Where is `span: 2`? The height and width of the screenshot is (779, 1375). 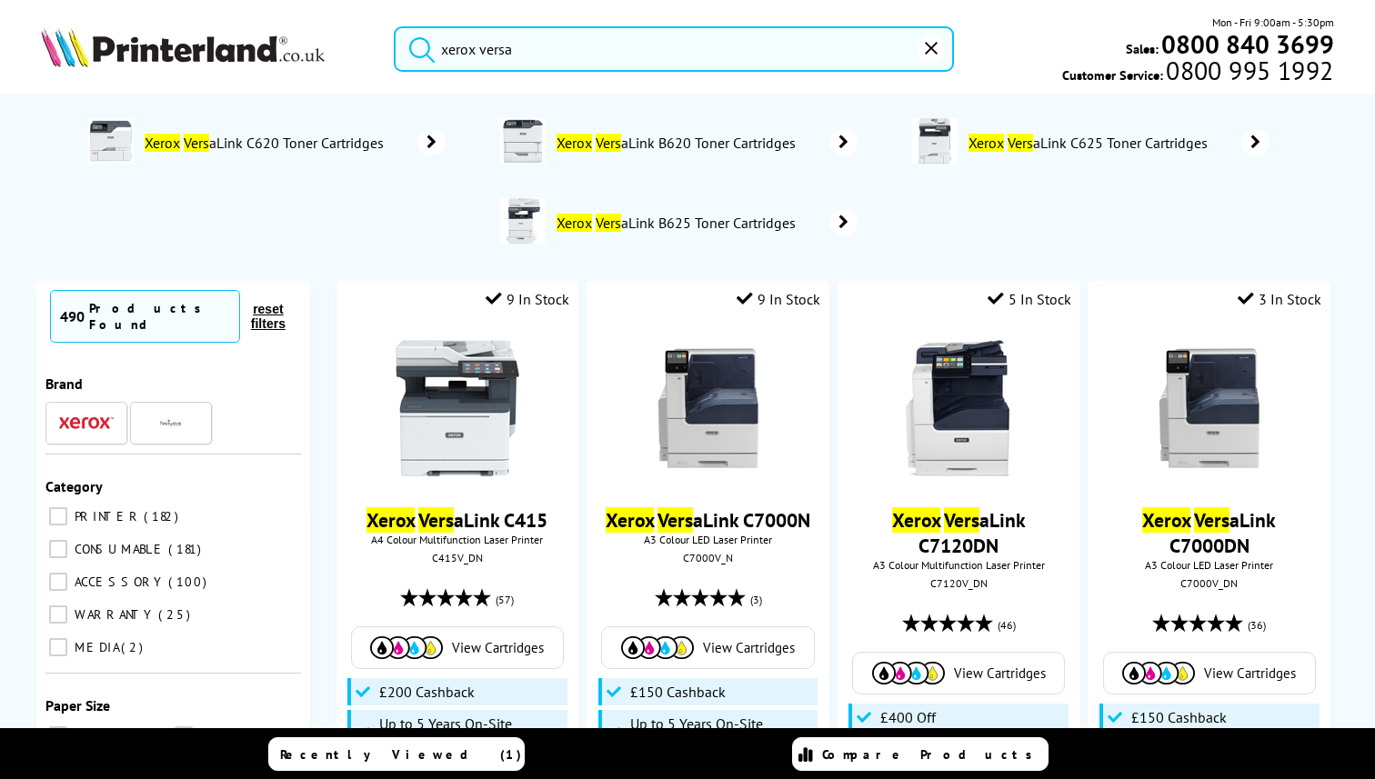 span: 2 is located at coordinates (134, 647).